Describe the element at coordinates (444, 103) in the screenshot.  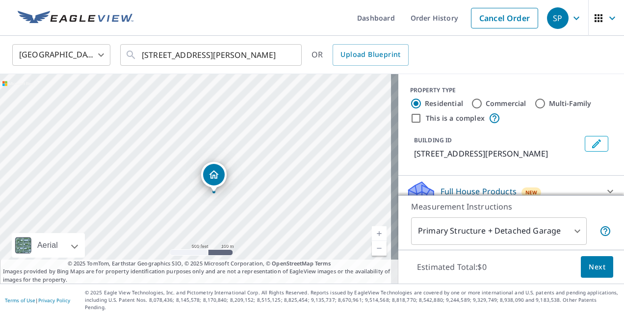
I see `label: Residential` at that location.